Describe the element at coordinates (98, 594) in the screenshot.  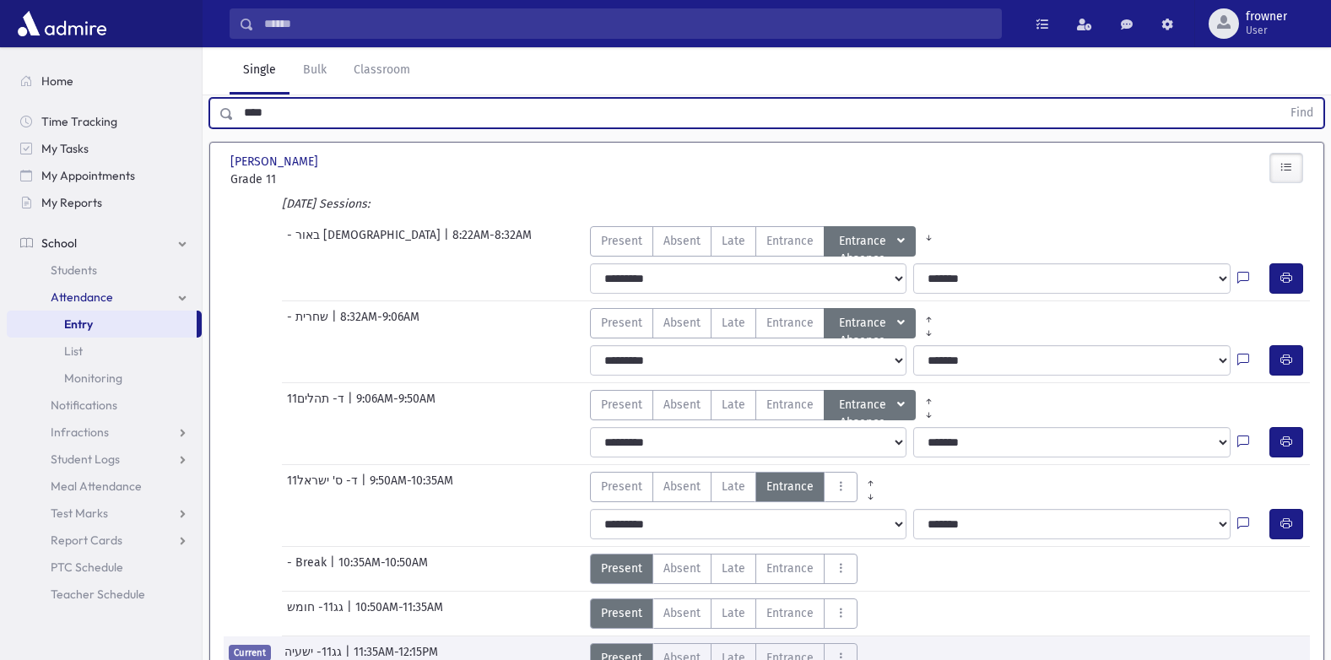
I see `span: Teacher Schedule` at that location.